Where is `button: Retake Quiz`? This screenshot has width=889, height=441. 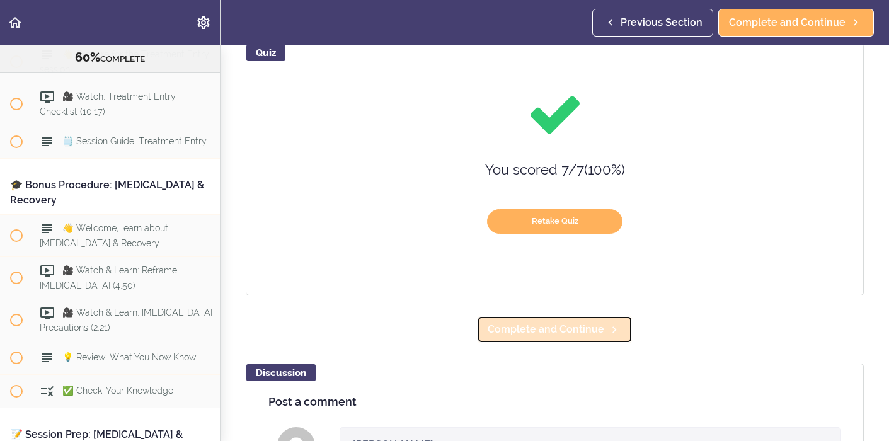
button: Retake Quiz is located at coordinates (555, 221).